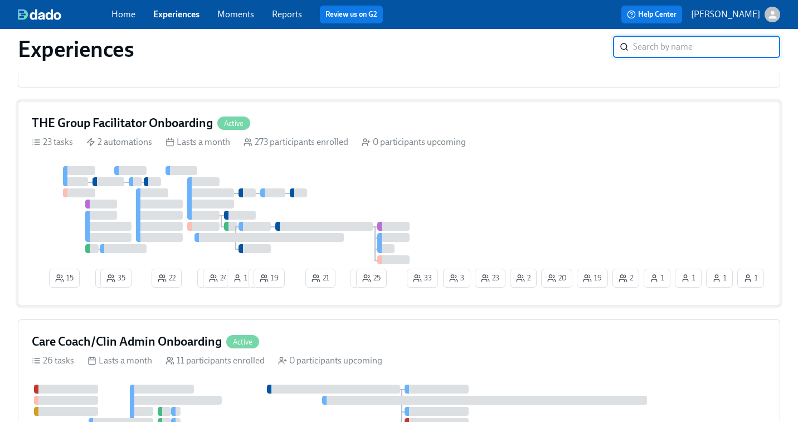  What do you see at coordinates (64, 278) in the screenshot?
I see `button: 15` at bounding box center [64, 278].